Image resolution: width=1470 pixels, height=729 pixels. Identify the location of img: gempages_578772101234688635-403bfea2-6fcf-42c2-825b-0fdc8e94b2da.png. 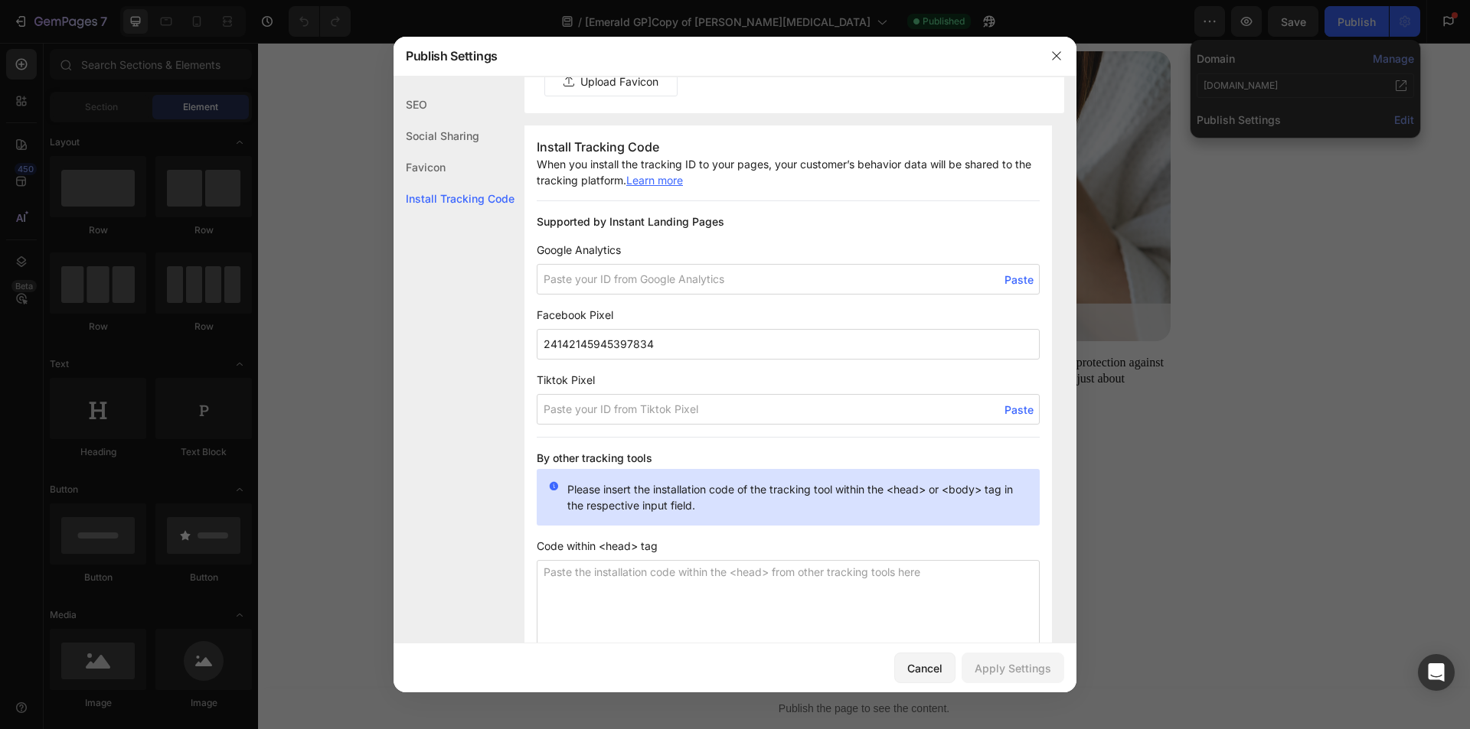
(606, 153).